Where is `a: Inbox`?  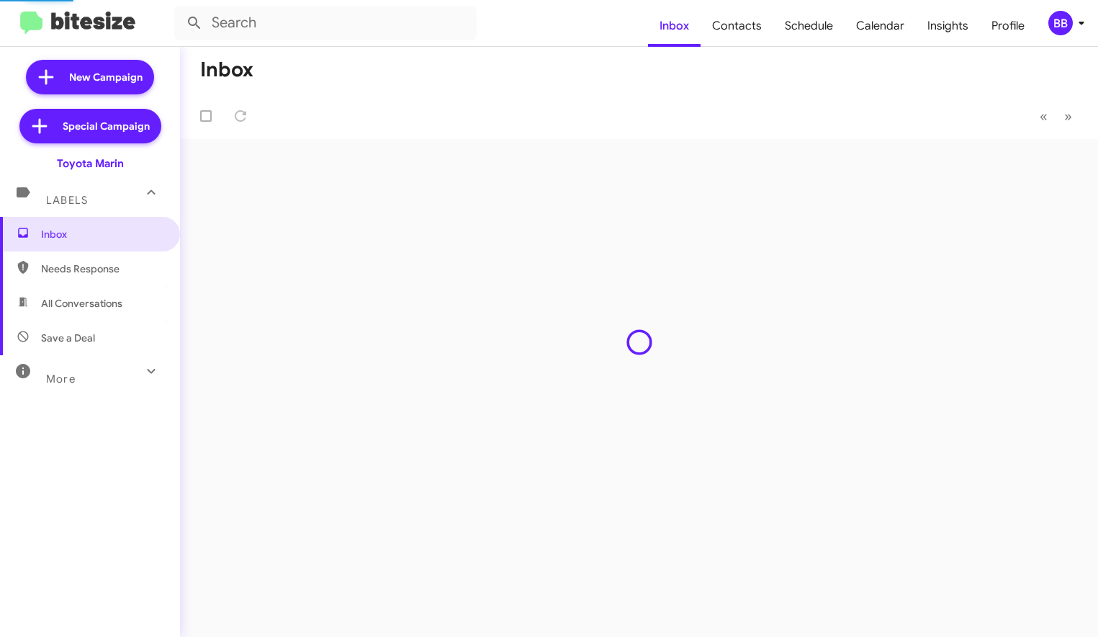 a: Inbox is located at coordinates (674, 26).